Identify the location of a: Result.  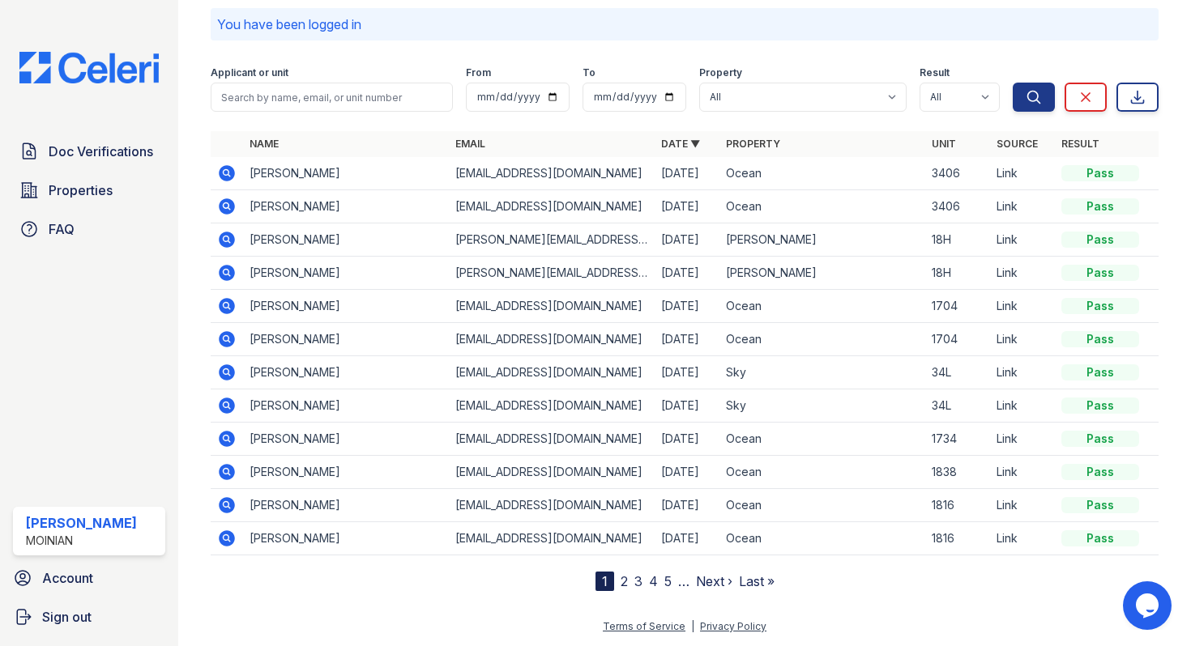
(1080, 143).